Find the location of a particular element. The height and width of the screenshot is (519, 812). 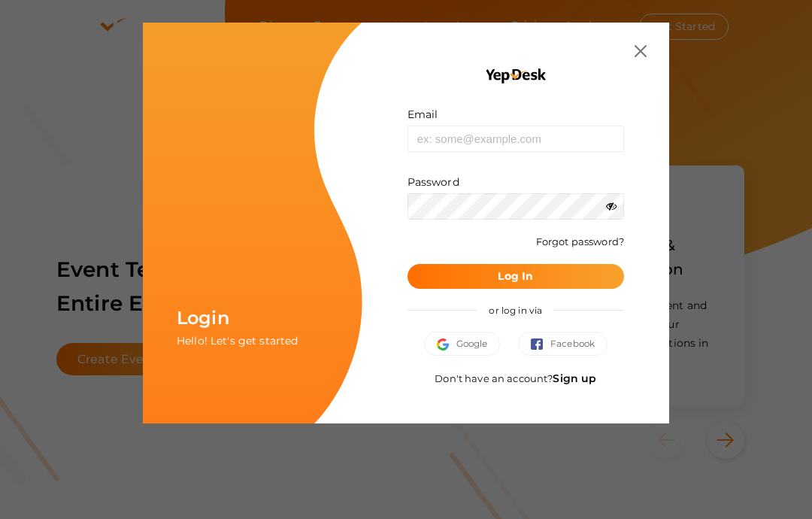

span: Facebook is located at coordinates (563, 344).